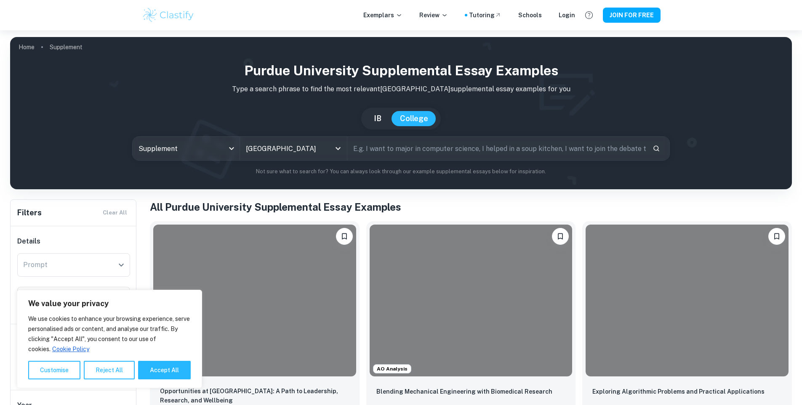 The height and width of the screenshot is (405, 802). What do you see at coordinates (485, 15) in the screenshot?
I see `div: Tutoring` at bounding box center [485, 15].